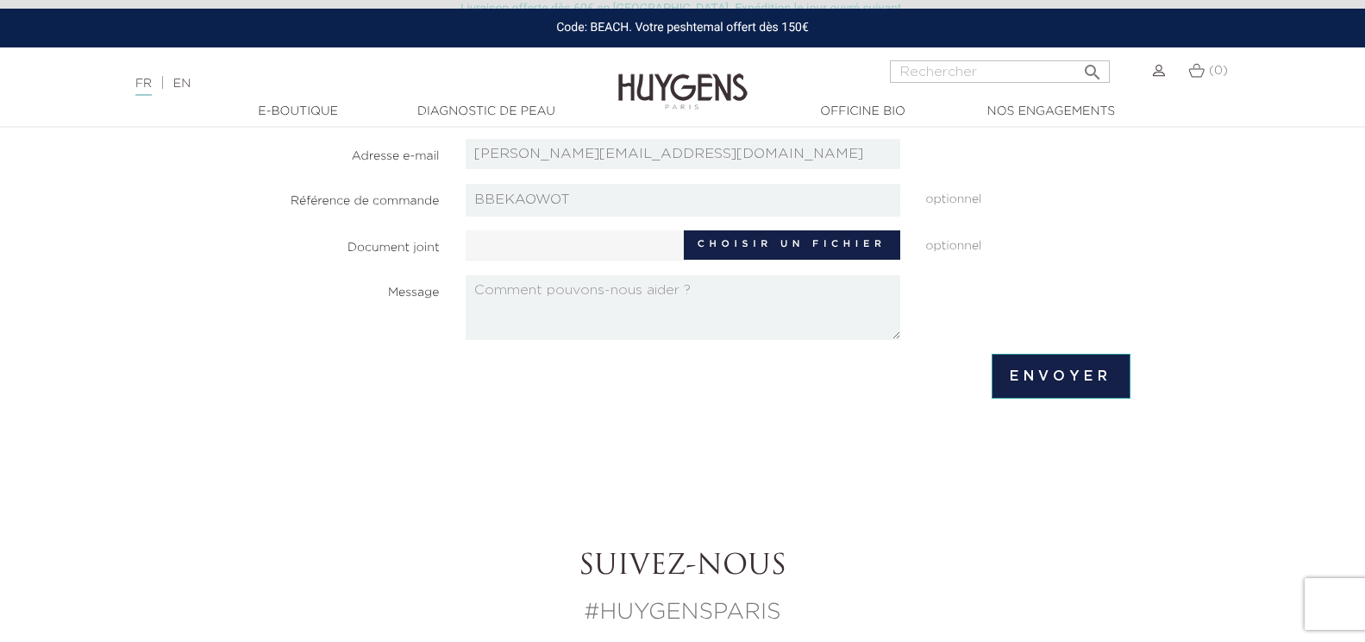 The image size is (1365, 642). Describe the element at coordinates (182, 84) in the screenshot. I see `a: EN` at that location.